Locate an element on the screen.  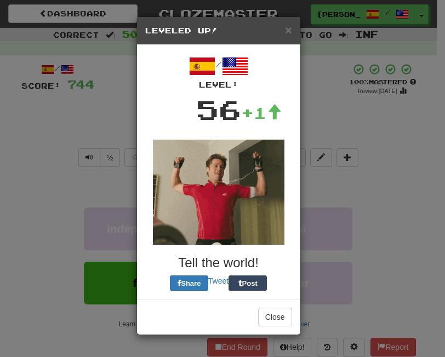
div: +1 is located at coordinates (261, 113).